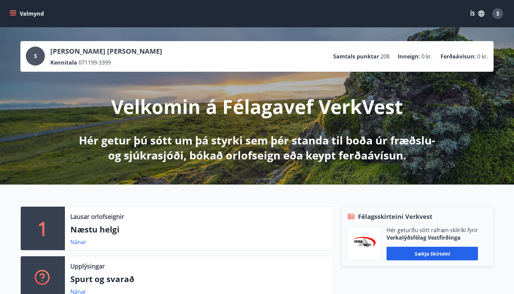  Describe the element at coordinates (43, 229) in the screenshot. I see `p: 1` at that location.